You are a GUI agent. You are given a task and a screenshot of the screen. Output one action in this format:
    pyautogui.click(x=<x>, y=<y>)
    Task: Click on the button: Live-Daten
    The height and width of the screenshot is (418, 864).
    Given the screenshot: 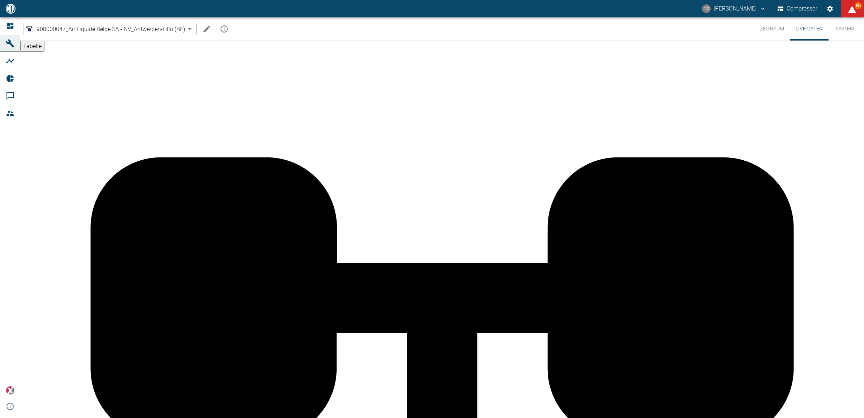 What is the action you would take?
    pyautogui.click(x=809, y=29)
    